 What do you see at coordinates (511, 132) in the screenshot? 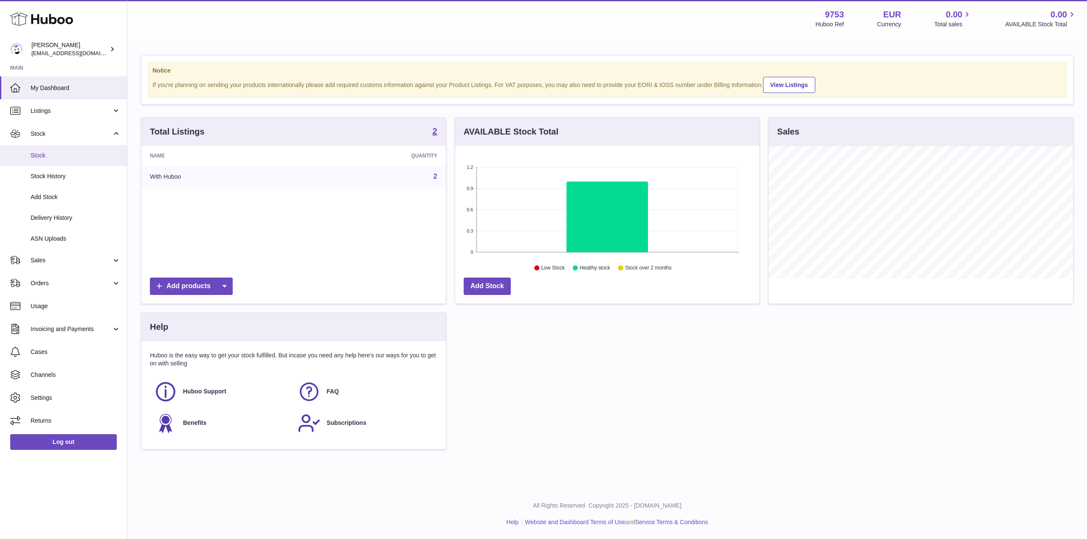
I see `h3: AVAILABLE Stock Total` at bounding box center [511, 132].